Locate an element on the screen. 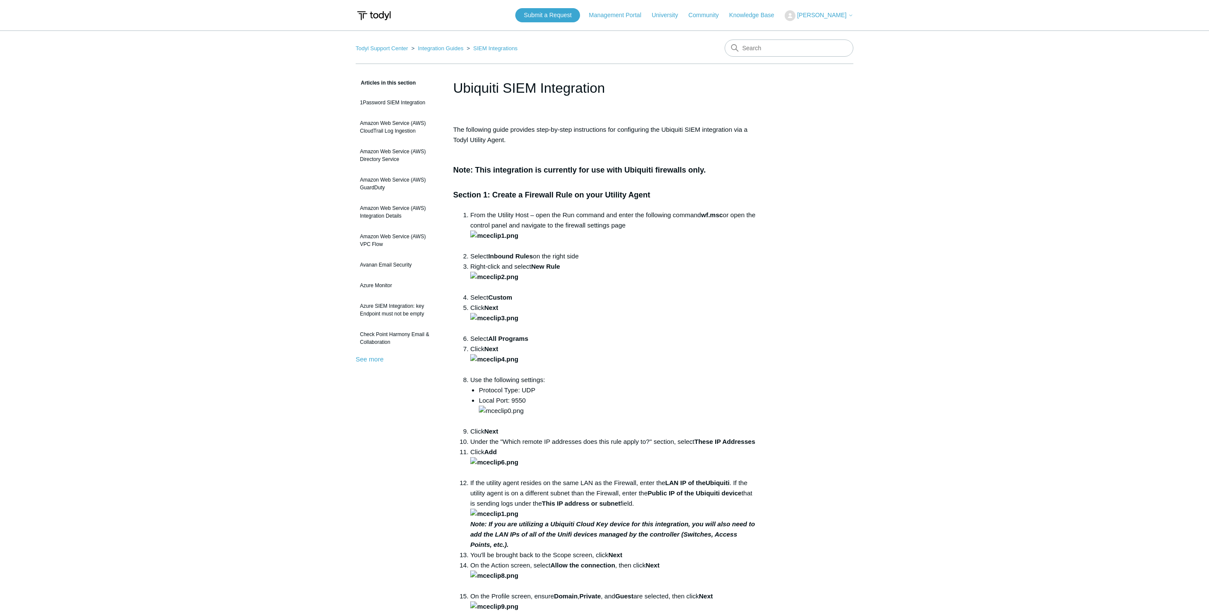 This screenshot has width=1209, height=616. input: Search is located at coordinates (789, 48).